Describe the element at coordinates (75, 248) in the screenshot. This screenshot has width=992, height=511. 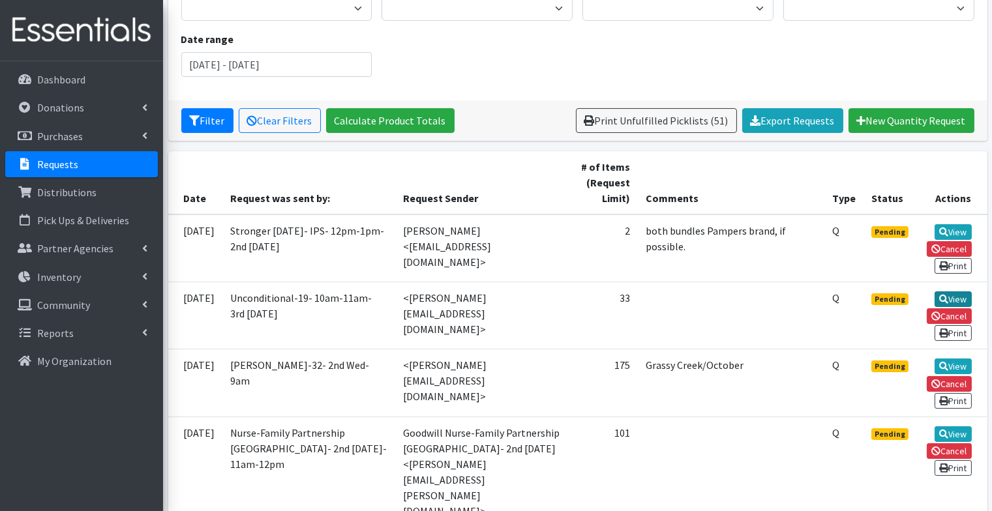
I see `p: Partner Agencies` at that location.